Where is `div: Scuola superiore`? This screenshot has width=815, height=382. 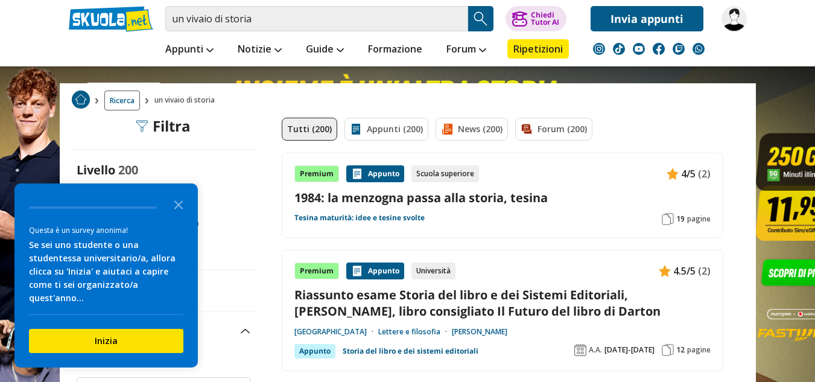
div: Scuola superiore is located at coordinates (445, 174).